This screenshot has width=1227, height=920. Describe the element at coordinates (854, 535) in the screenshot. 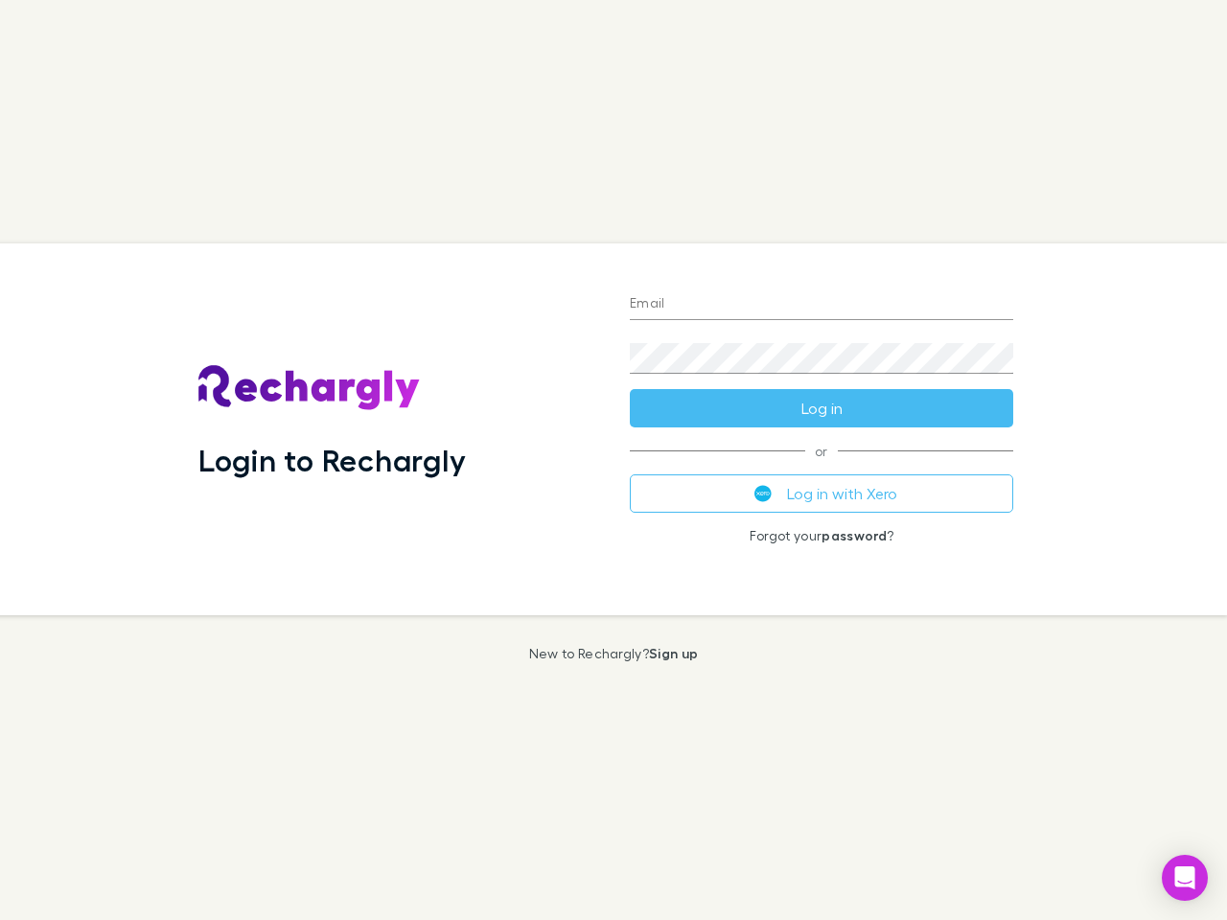

I see `a: password` at that location.